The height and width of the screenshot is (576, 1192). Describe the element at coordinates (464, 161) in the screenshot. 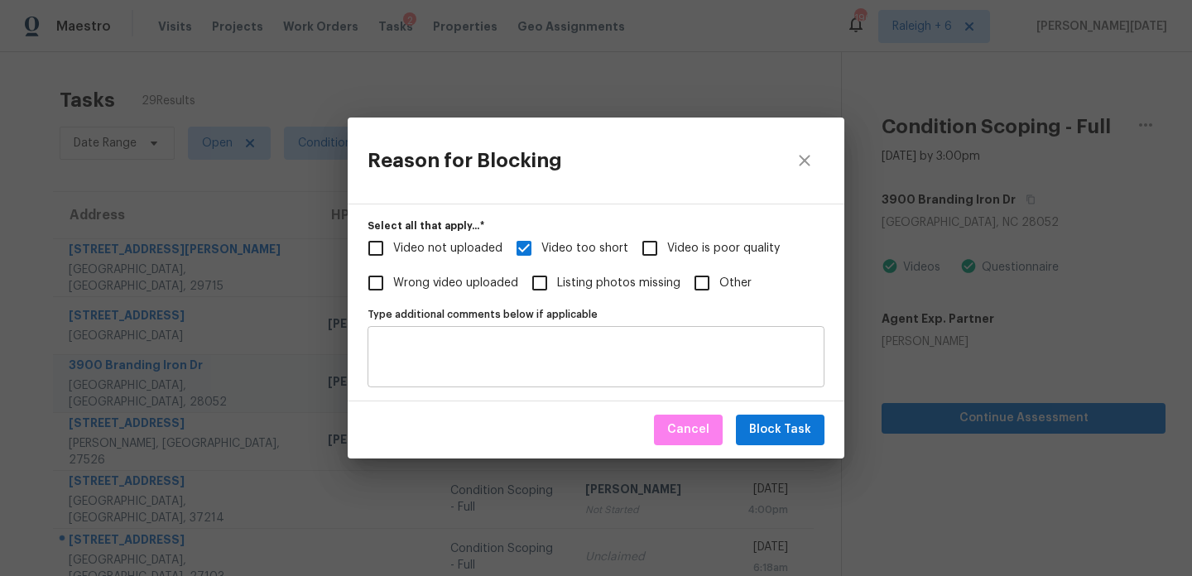

I see `h3: Reason for Blocking` at that location.